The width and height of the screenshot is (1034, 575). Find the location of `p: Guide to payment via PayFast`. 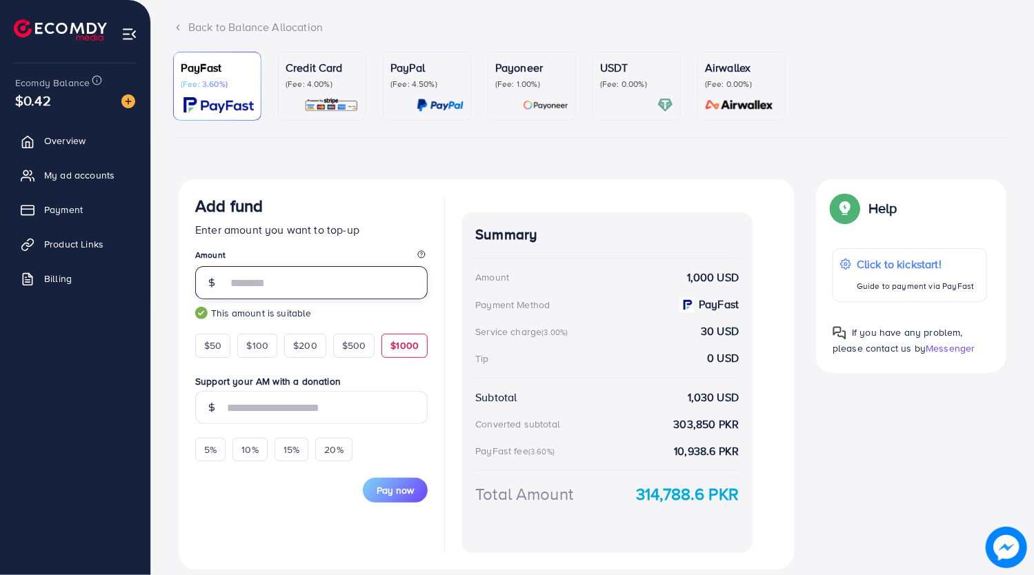

p: Guide to payment via PayFast is located at coordinates (915, 286).